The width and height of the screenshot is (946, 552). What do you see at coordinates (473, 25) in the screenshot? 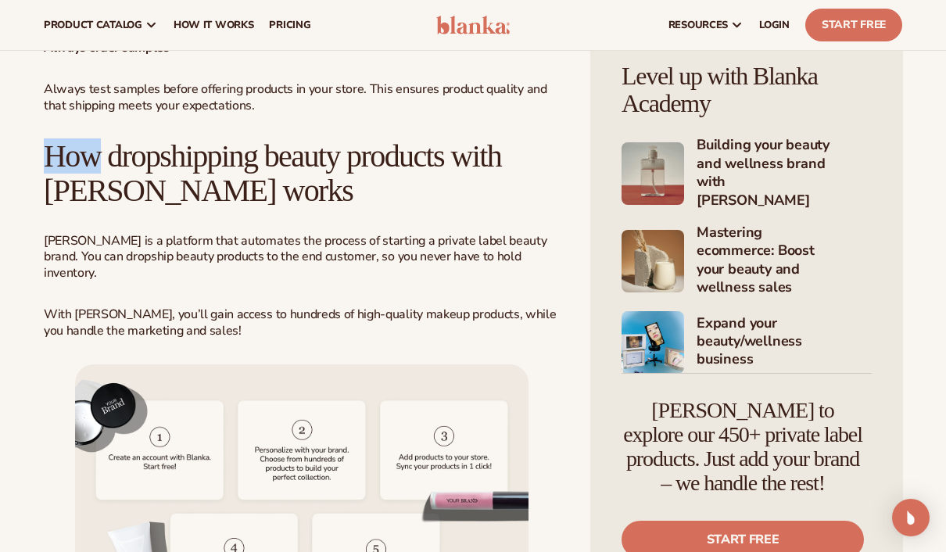
I see `a: logo` at bounding box center [473, 25].